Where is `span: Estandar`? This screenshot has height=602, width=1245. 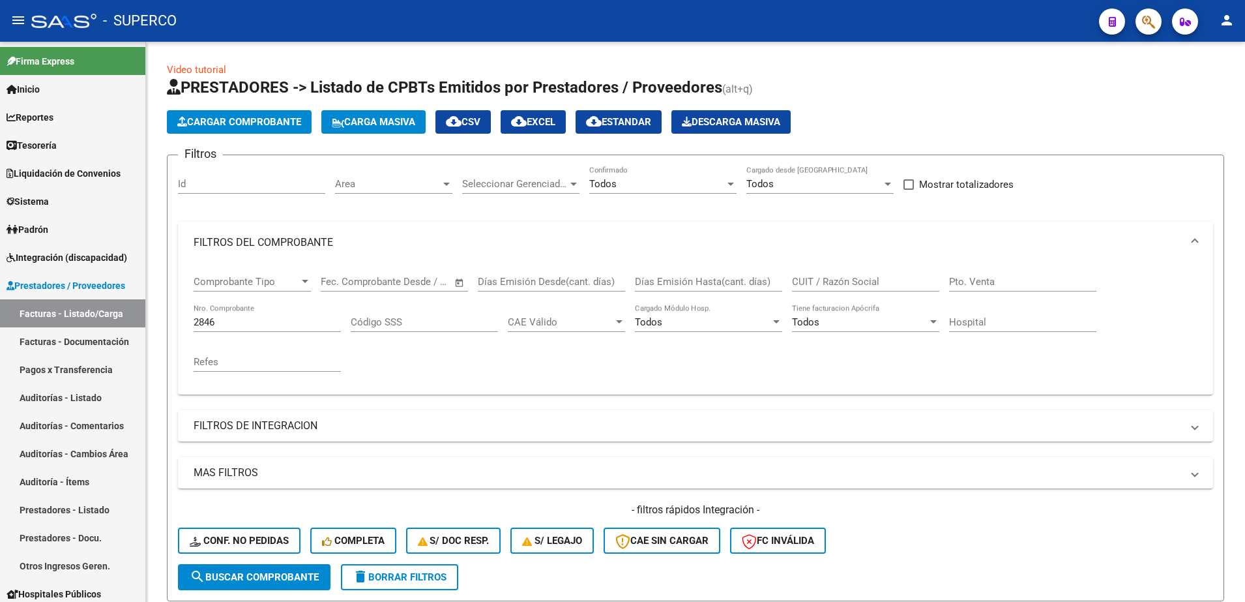 span: Estandar is located at coordinates (618, 122).